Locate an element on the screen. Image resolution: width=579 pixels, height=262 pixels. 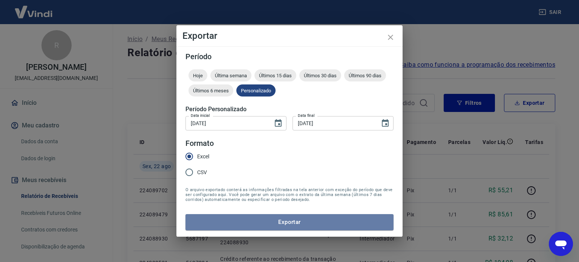
div: Hoje is located at coordinates (198, 75).